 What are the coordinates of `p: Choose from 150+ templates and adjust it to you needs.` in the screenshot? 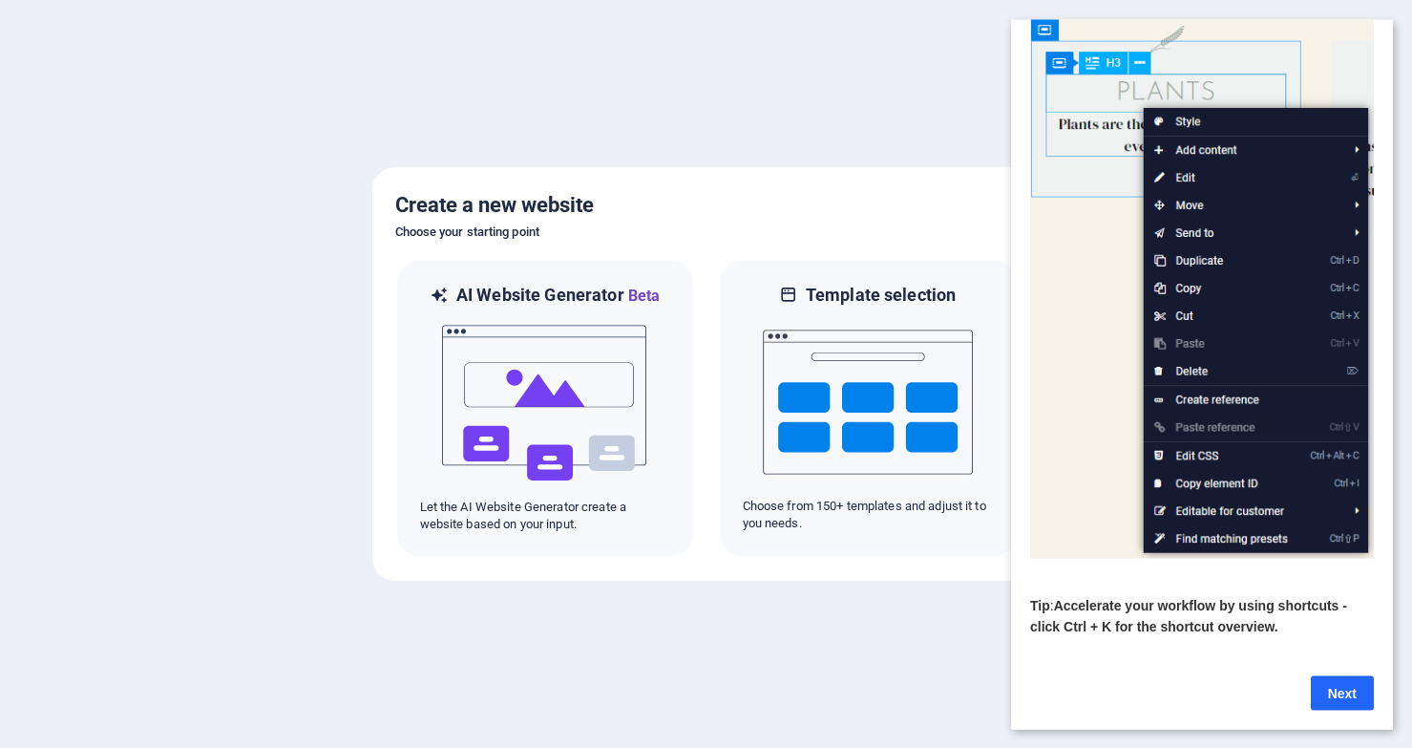 It's located at (868, 515).